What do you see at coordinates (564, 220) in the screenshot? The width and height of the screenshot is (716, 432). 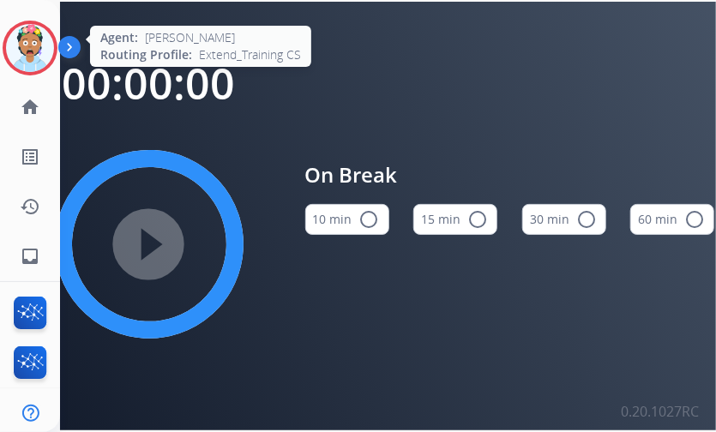 I see `button: 30 min` at bounding box center [564, 220].